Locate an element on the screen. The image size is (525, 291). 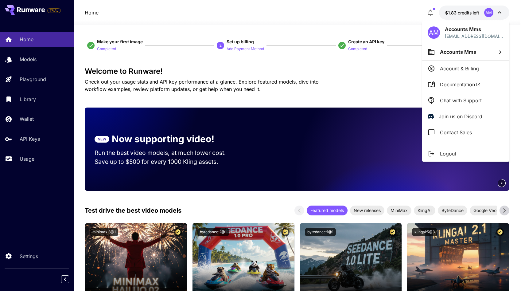
p: Contact Sales is located at coordinates (456, 132).